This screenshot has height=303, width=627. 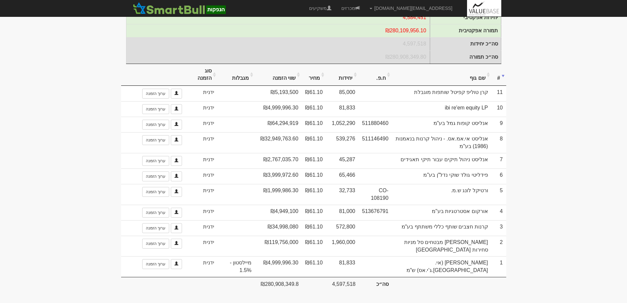 What do you see at coordinates (278, 228) in the screenshot?
I see `td: ₪34,998,080` at bounding box center [278, 228].